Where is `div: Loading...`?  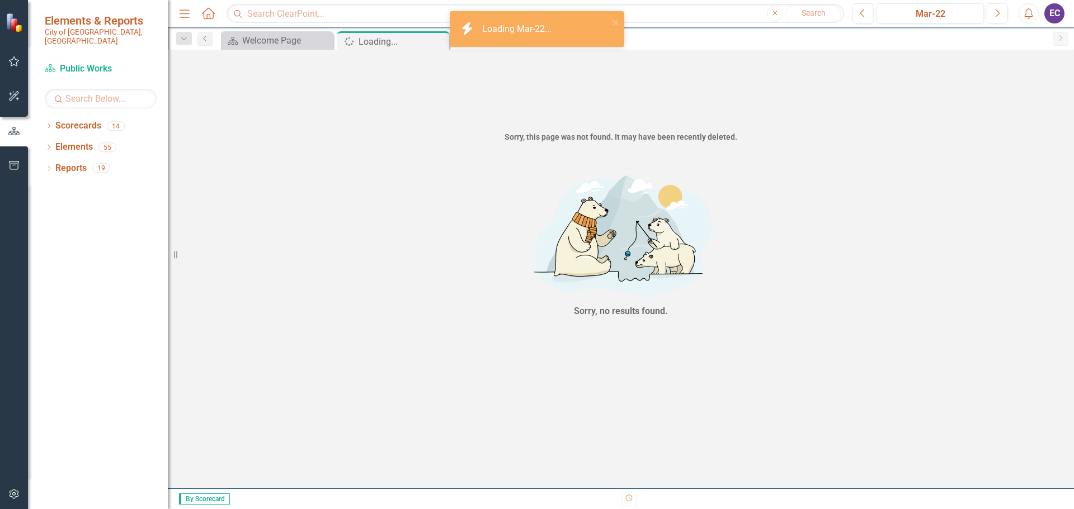
div: Loading... is located at coordinates (402, 41).